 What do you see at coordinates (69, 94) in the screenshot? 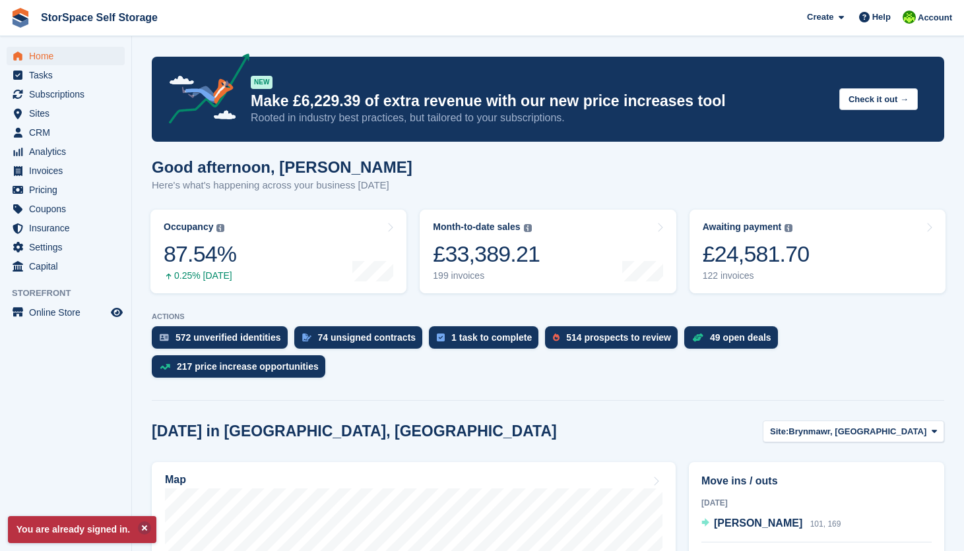
I see `span: Subscriptions` at bounding box center [69, 94].